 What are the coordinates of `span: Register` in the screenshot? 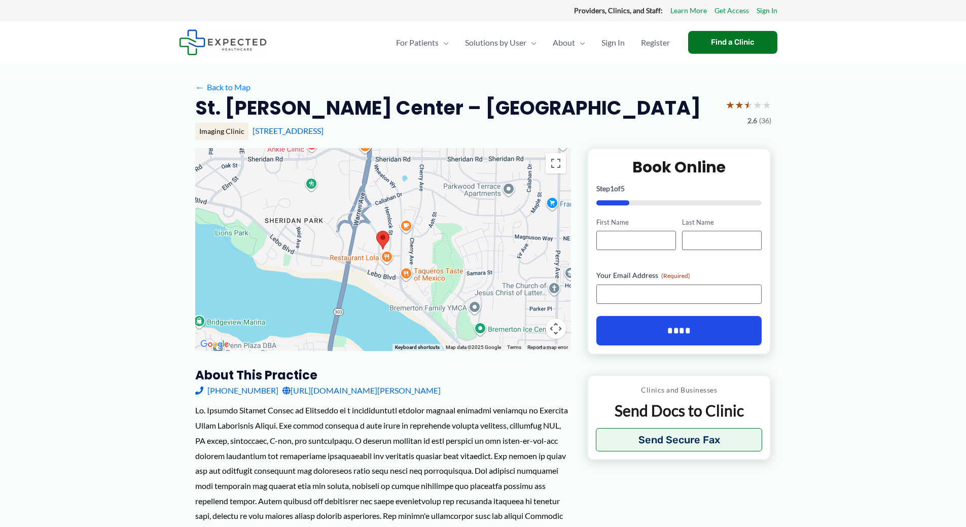 It's located at (655, 43).